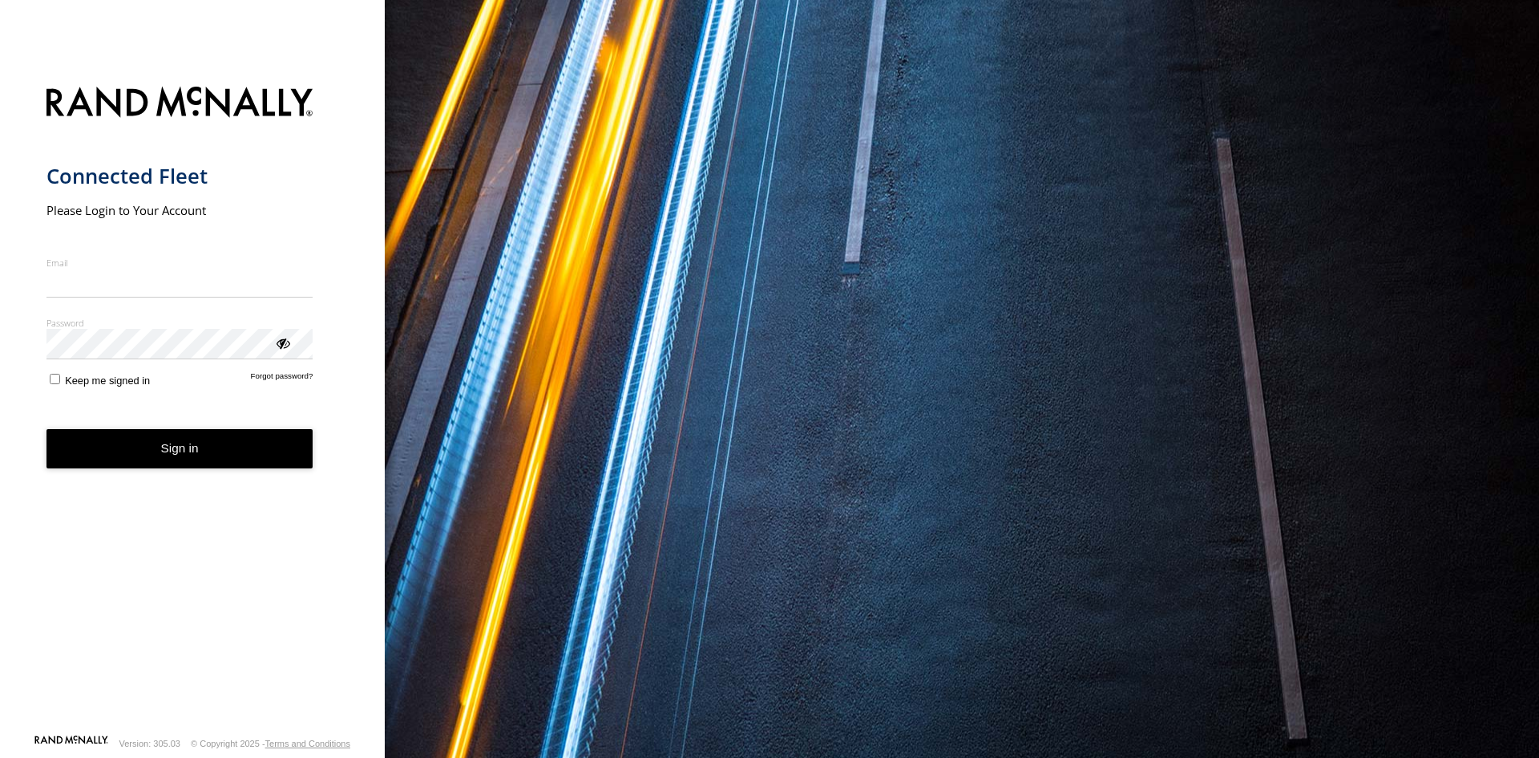  I want to click on span: Keep me signed in, so click(107, 380).